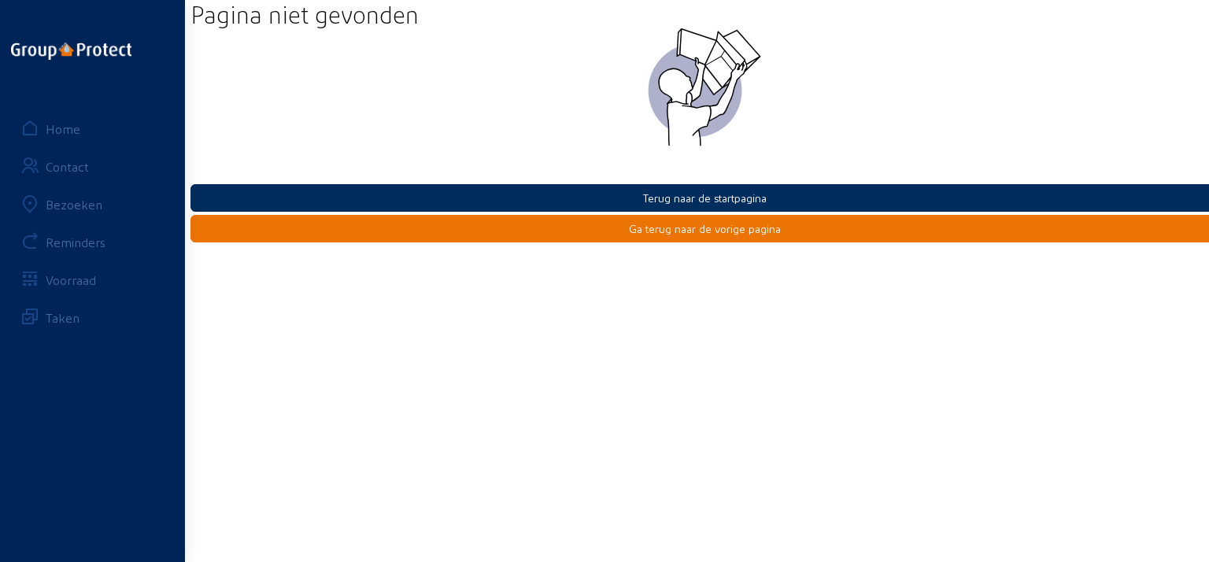 Image resolution: width=1209 pixels, height=562 pixels. Describe the element at coordinates (71, 279) in the screenshot. I see `div: Voorraad` at that location.